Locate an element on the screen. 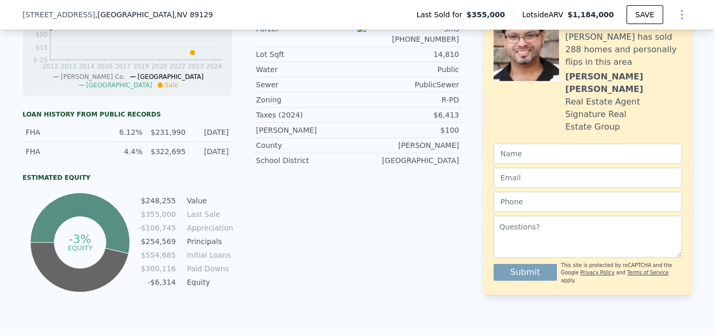 The width and height of the screenshot is (715, 335). div: PublicSewer is located at coordinates (408, 85).